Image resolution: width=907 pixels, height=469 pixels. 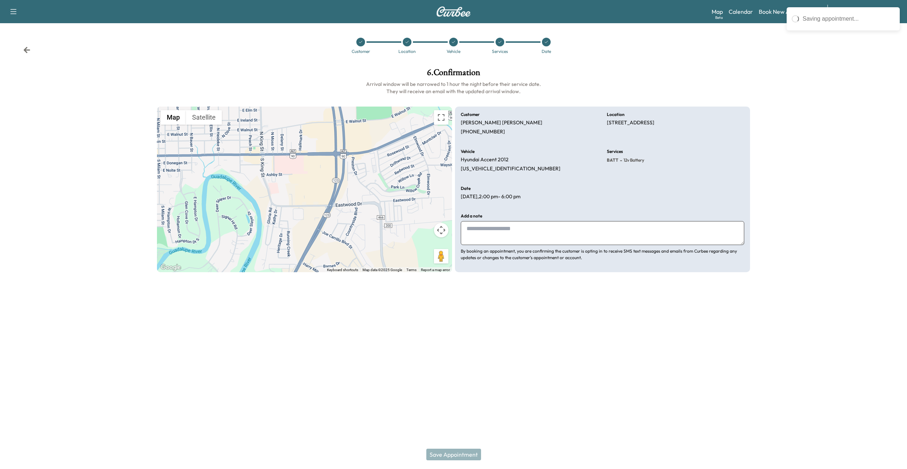 I want to click on div: Saving appointment..., so click(x=849, y=19).